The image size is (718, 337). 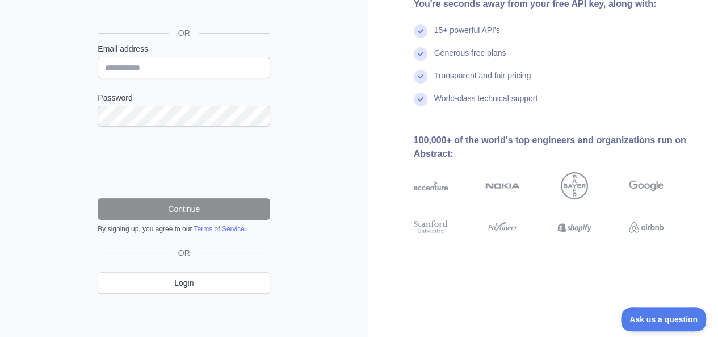 What do you see at coordinates (431, 186) in the screenshot?
I see `img: accenture` at bounding box center [431, 186].